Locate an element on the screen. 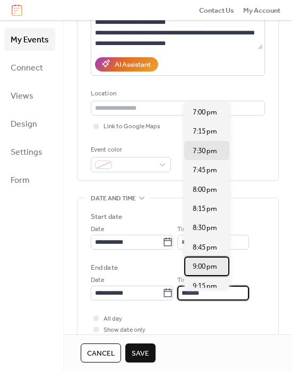  span: All day is located at coordinates (112, 319).